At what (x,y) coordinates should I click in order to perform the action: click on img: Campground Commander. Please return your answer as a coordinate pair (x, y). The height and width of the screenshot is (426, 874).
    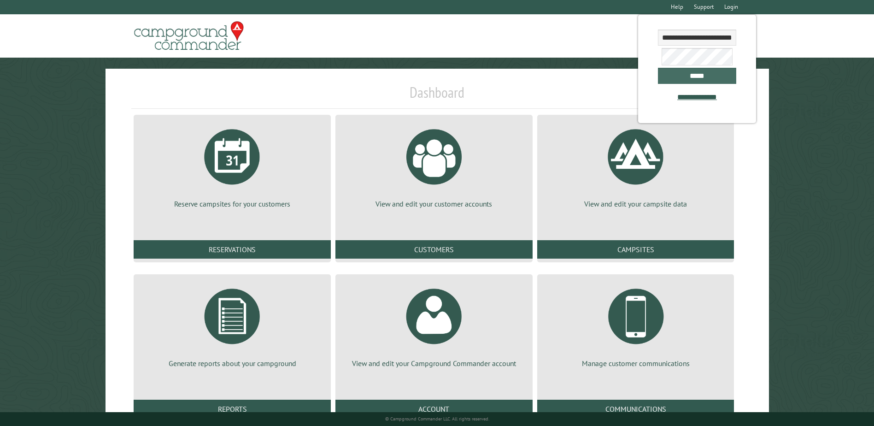
    Looking at the image, I should click on (189, 36).